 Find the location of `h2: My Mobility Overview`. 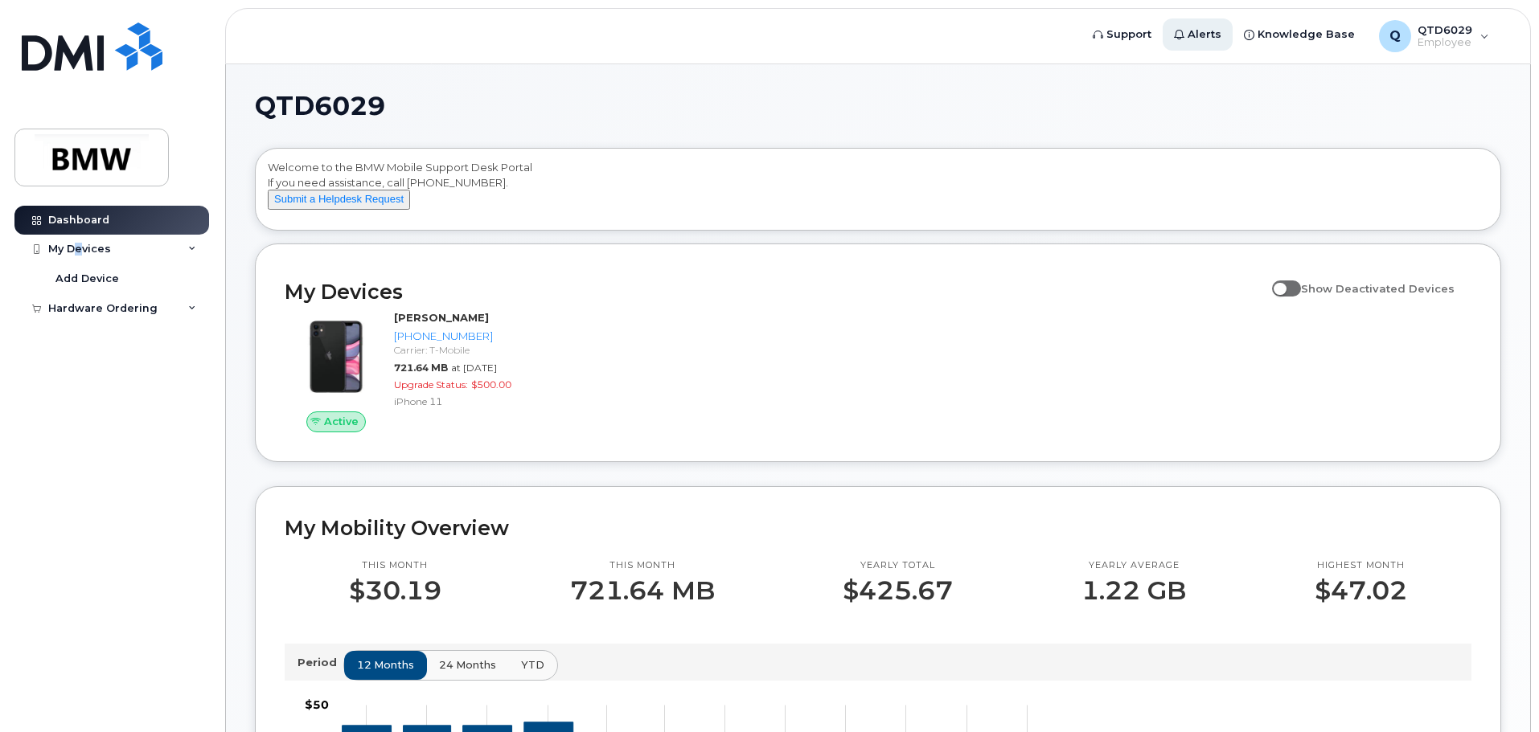

h2: My Mobility Overview is located at coordinates (878, 528).